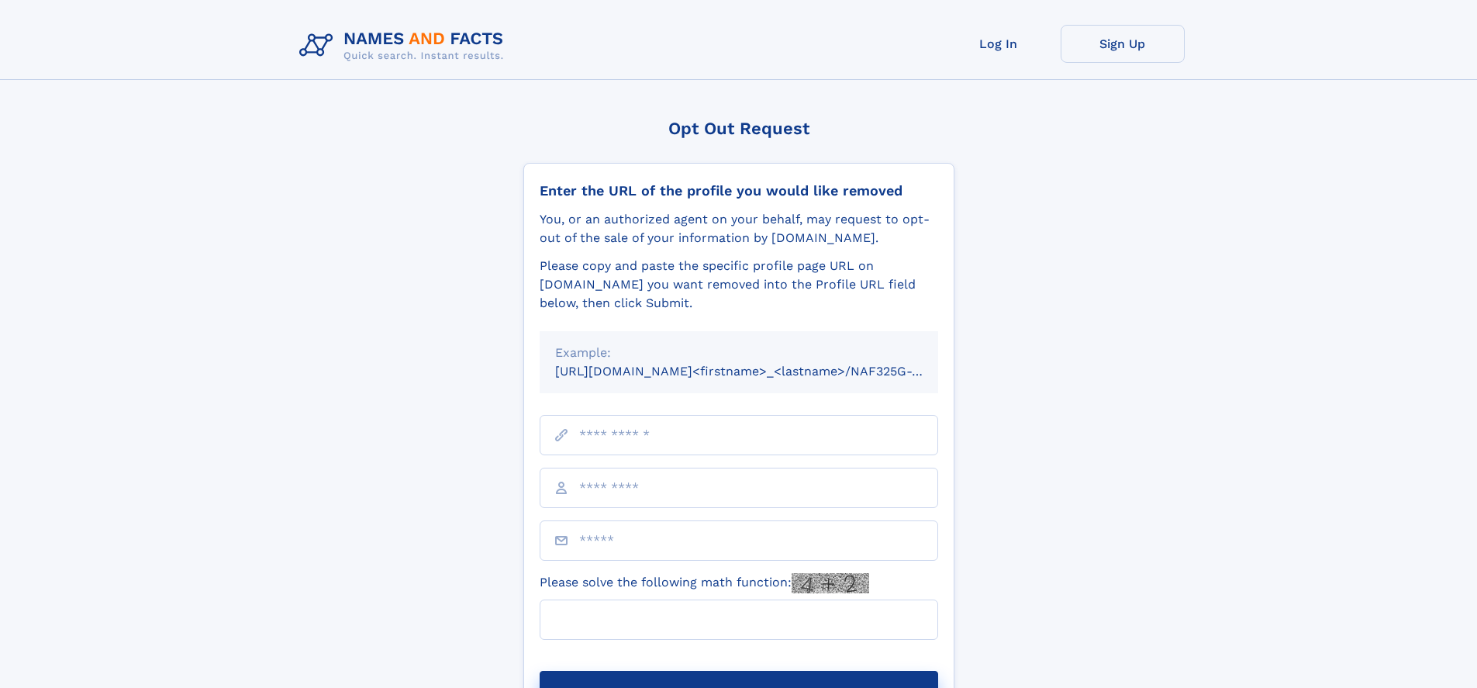 The image size is (1477, 688). Describe the element at coordinates (739, 191) in the screenshot. I see `div: Enter the URL of the profile you would like removed` at that location.